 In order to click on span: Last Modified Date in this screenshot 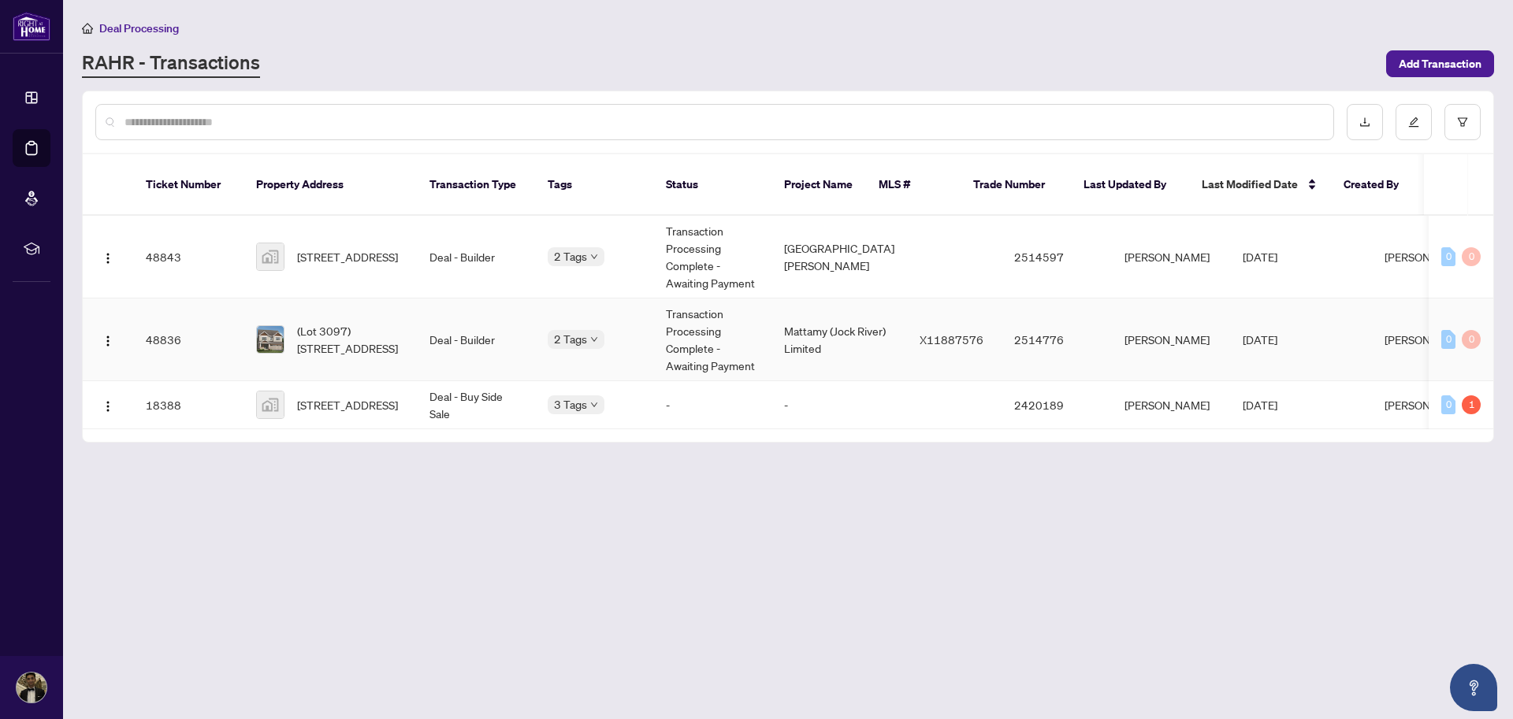, I will do `click(1250, 184)`.